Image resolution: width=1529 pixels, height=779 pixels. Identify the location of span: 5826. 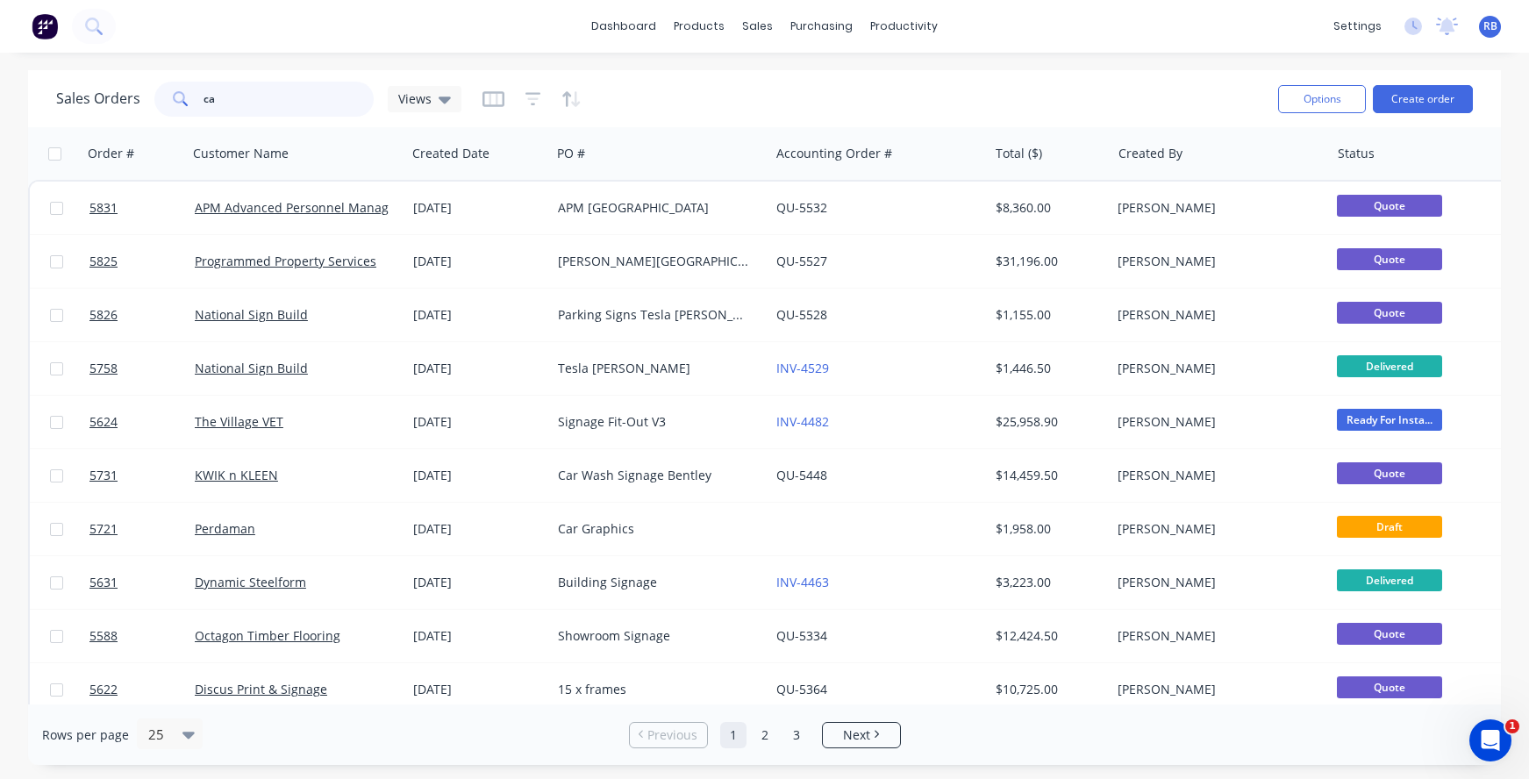
(103, 315).